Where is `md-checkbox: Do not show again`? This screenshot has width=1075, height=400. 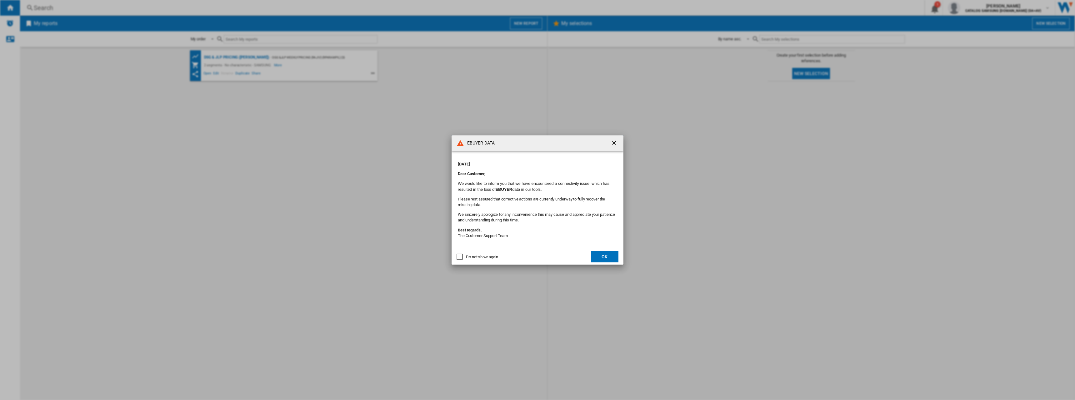 md-checkbox: Do not show again is located at coordinates (477, 256).